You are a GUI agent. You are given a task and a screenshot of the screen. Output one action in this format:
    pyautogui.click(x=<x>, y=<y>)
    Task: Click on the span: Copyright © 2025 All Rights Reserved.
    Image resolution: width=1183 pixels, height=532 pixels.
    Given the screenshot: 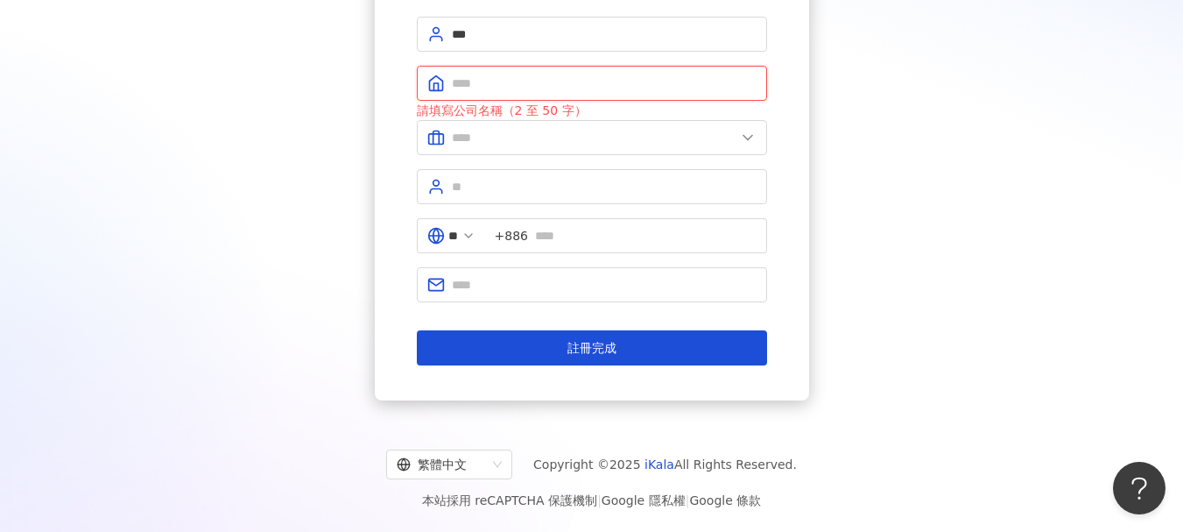 What is the action you would take?
    pyautogui.click(x=665, y=464)
    